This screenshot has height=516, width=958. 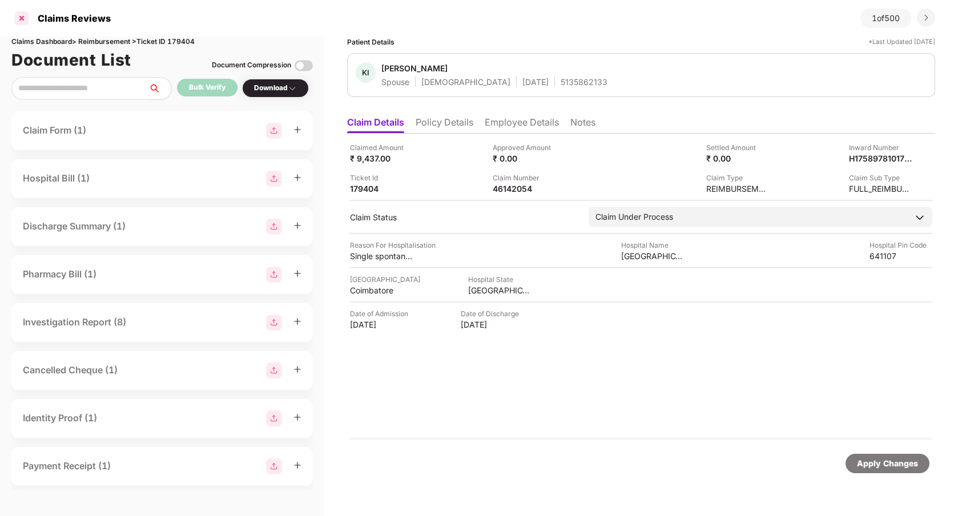 I want to click on div: Hospital Name, so click(x=653, y=245).